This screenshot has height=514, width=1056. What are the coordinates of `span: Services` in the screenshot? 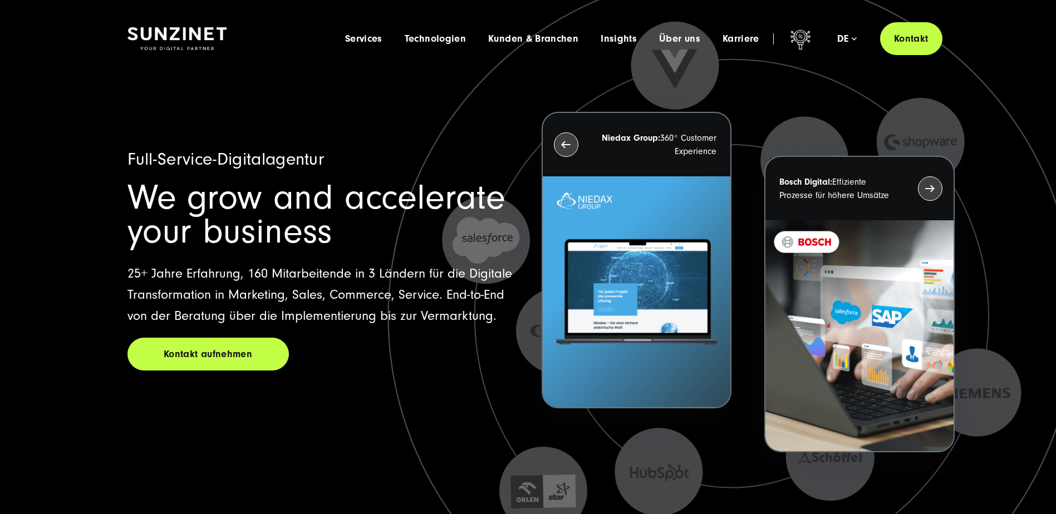 It's located at (364, 39).